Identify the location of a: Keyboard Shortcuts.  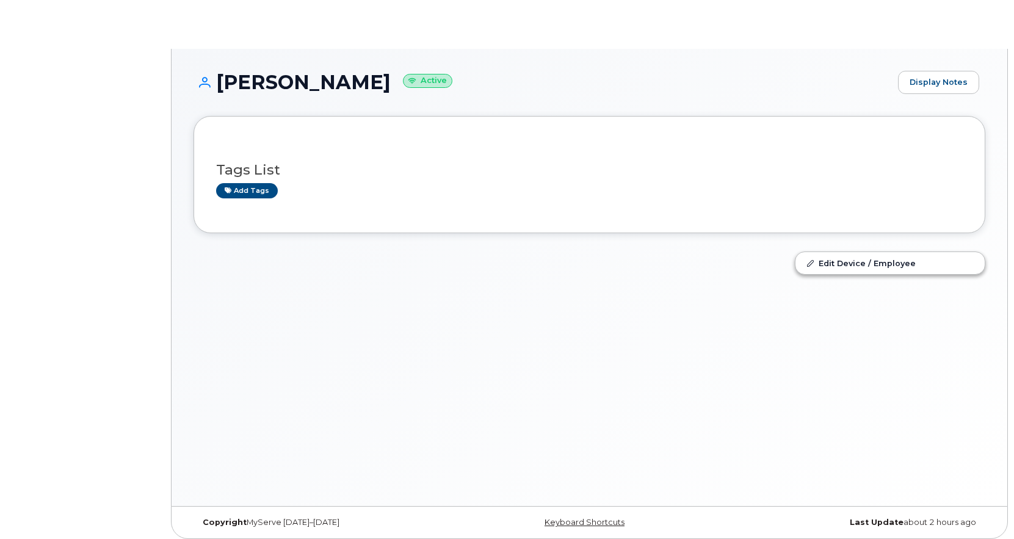
(584, 522).